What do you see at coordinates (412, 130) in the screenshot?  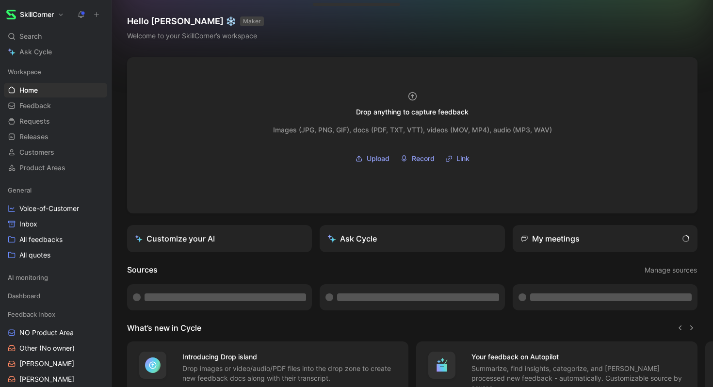 I see `div: Images (JPG, PNG, GIF), docs (PDF, TXT, VTT), videos (MOV, MP4), audio (MP3, WAV)` at bounding box center [412, 130].